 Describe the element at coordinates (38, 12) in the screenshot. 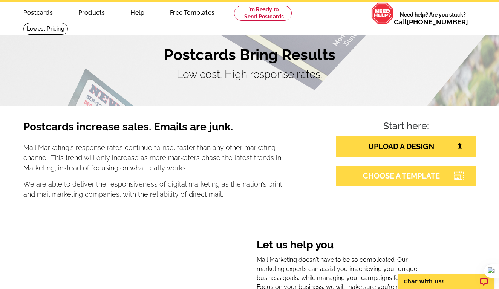

I see `a: Postcards` at that location.